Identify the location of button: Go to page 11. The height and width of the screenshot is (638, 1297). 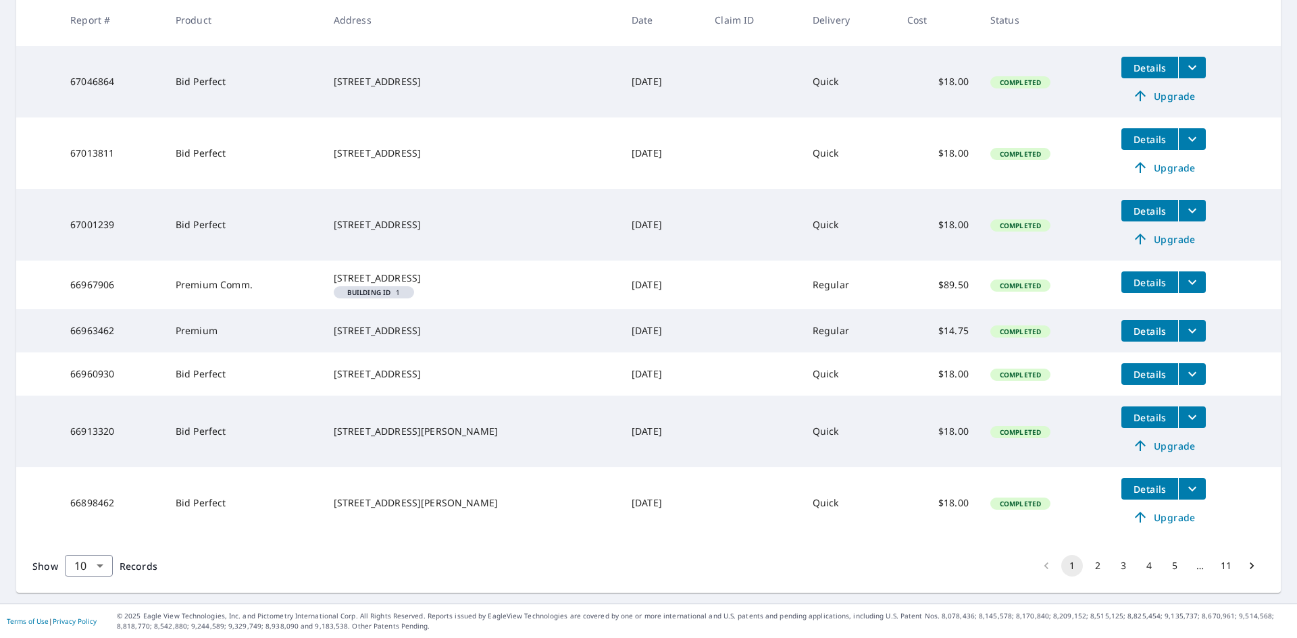
(1226, 566).